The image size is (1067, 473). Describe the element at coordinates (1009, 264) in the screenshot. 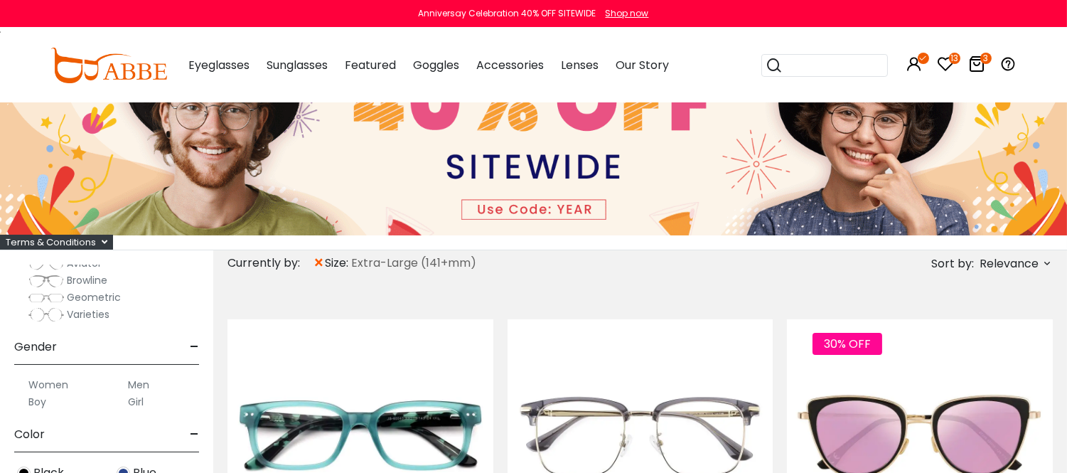

I see `span: Relevance` at that location.